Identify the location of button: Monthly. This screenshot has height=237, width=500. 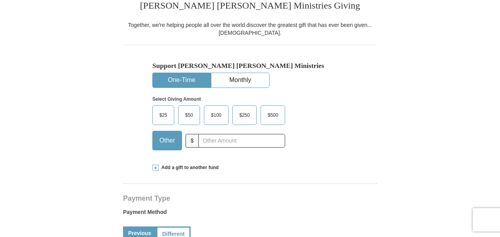
(240, 80).